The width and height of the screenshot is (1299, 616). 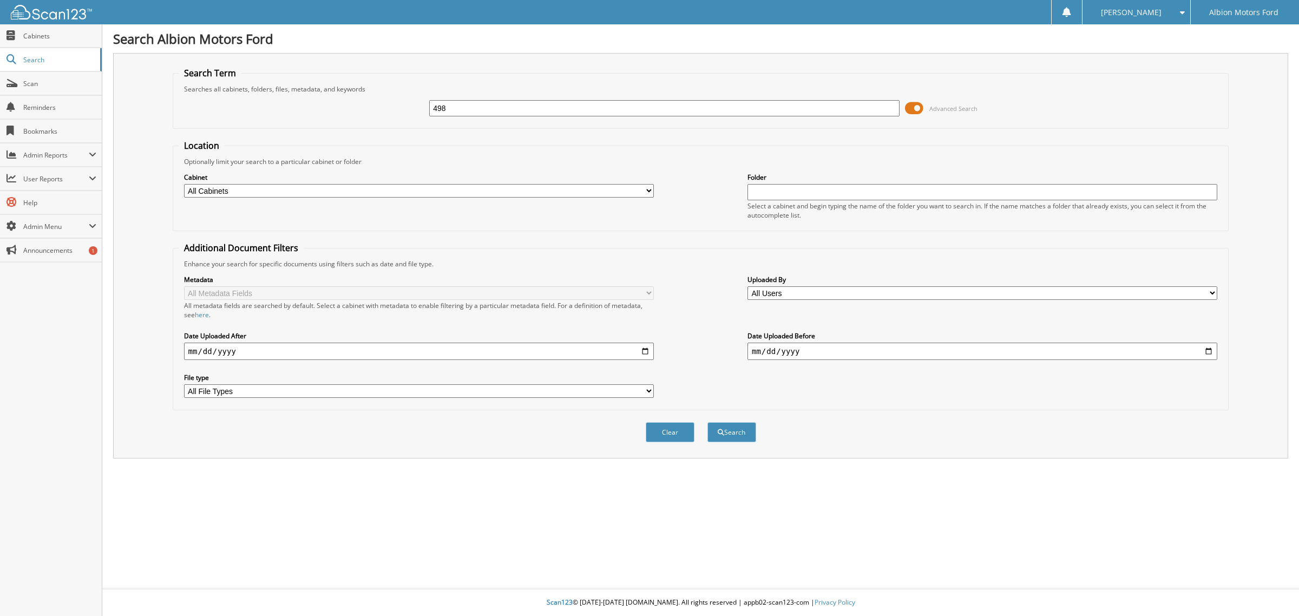 What do you see at coordinates (210, 73) in the screenshot?
I see `legend: Search Term` at bounding box center [210, 73].